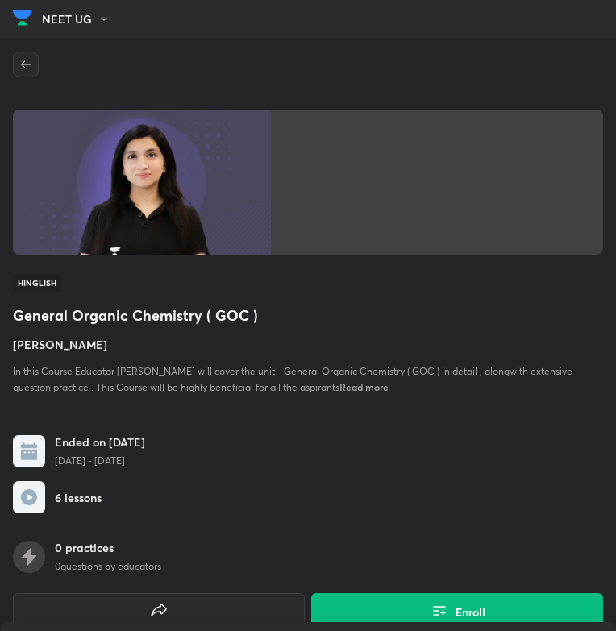 This screenshot has width=616, height=631. What do you see at coordinates (308, 315) in the screenshot?
I see `h1: General Organic Chemistry ( GOC )` at bounding box center [308, 315].